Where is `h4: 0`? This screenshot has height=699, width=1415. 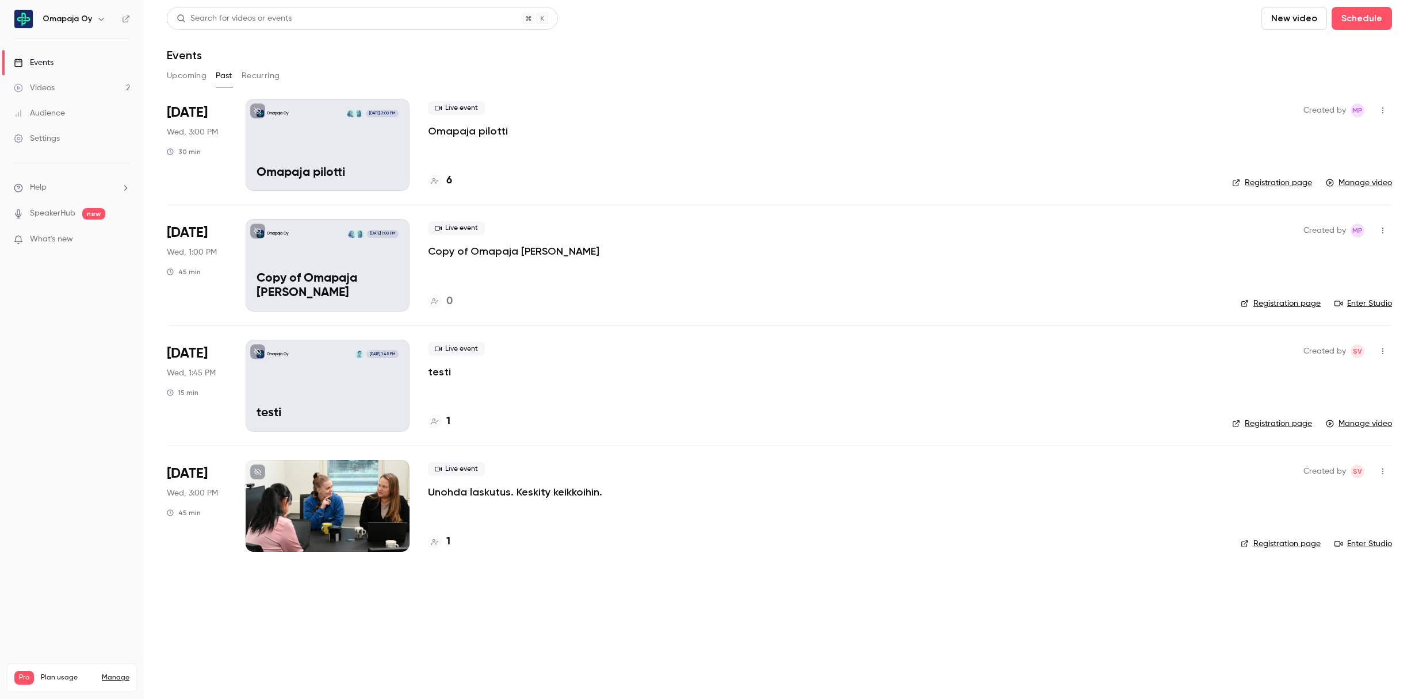
h4: 0 is located at coordinates (449, 301).